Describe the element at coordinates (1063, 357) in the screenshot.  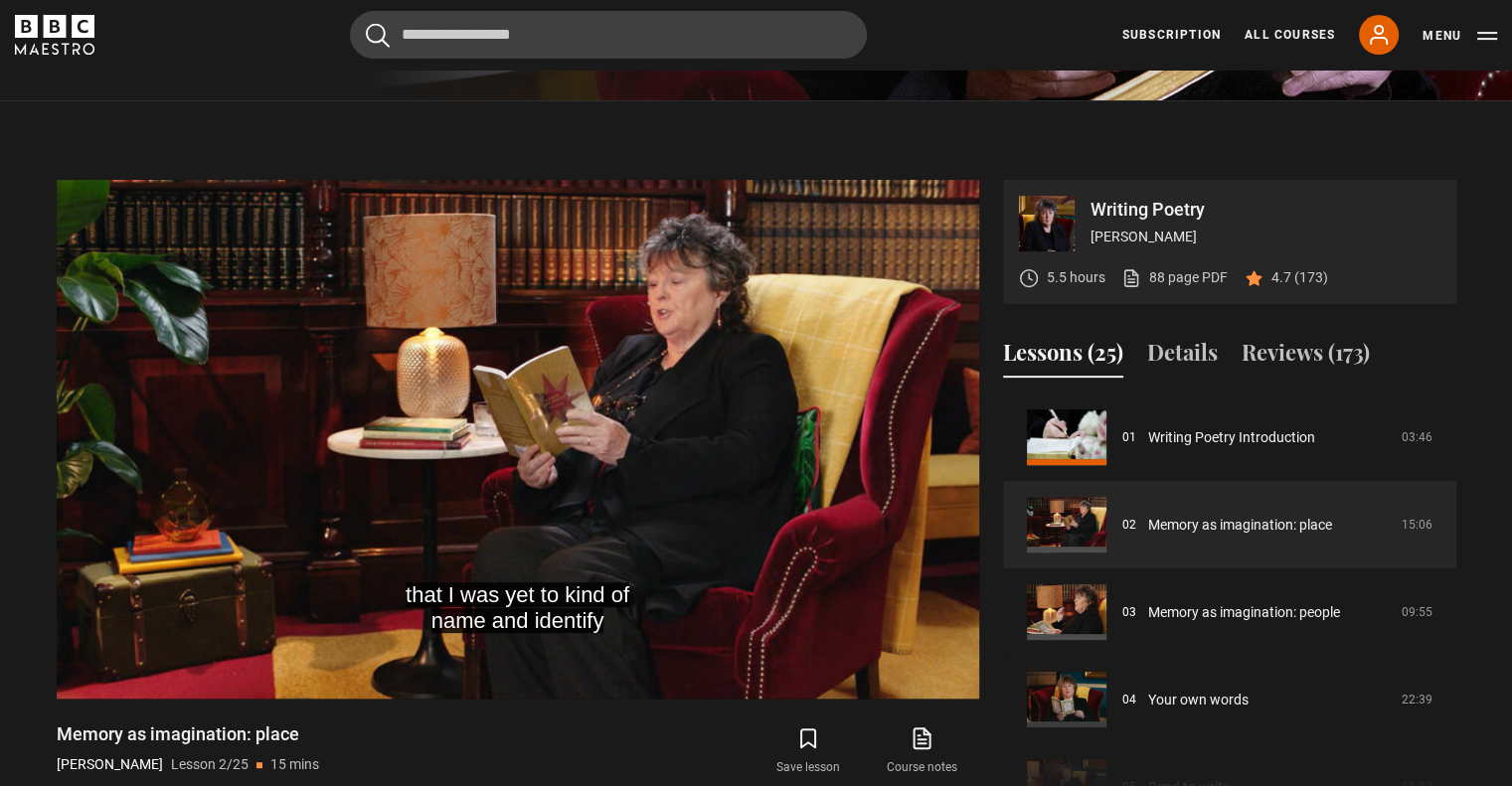
I see `button: Lessons (25)` at that location.